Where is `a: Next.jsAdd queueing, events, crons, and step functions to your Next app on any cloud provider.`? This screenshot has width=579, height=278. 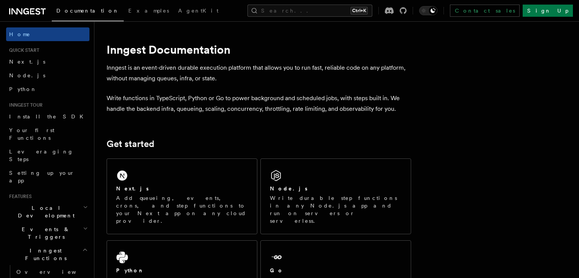 a: Next.jsAdd queueing, events, crons, and step functions to your Next app on any cloud provider. is located at coordinates (182, 196).